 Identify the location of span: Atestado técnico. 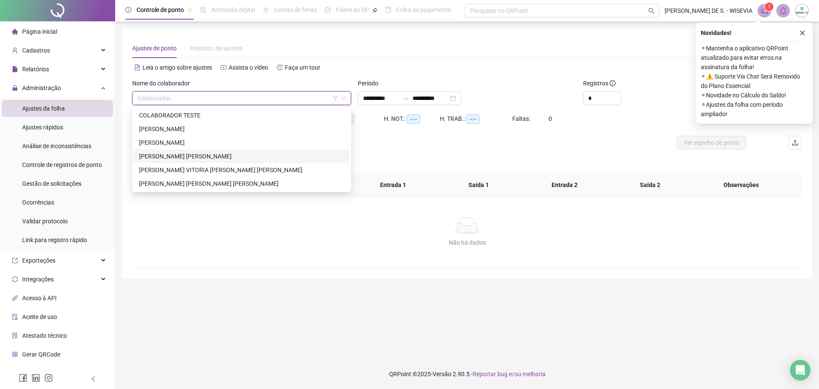
(44, 335).